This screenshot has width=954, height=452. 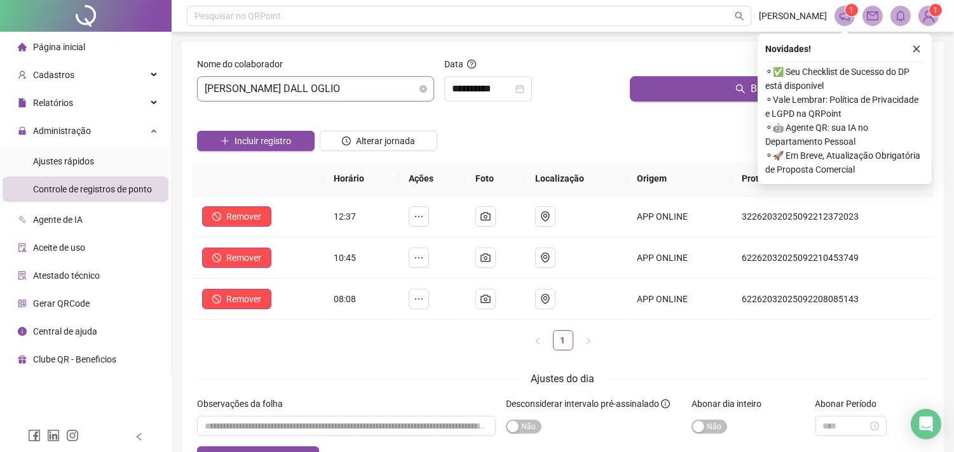 What do you see at coordinates (22, 276) in the screenshot?
I see `span: solution` at bounding box center [22, 276].